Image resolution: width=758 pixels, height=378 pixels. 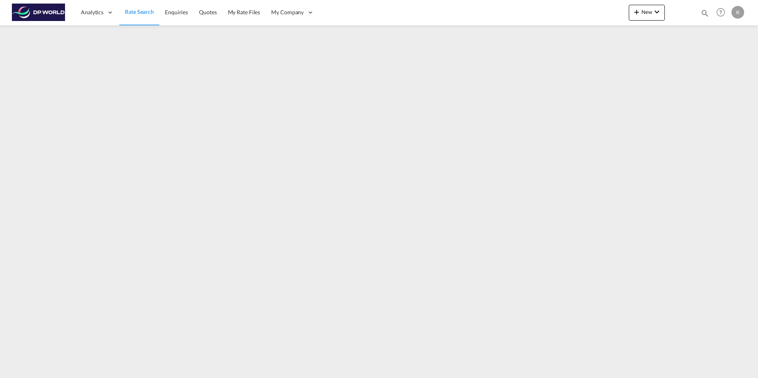 What do you see at coordinates (287, 12) in the screenshot?
I see `span: My Company` at bounding box center [287, 12].